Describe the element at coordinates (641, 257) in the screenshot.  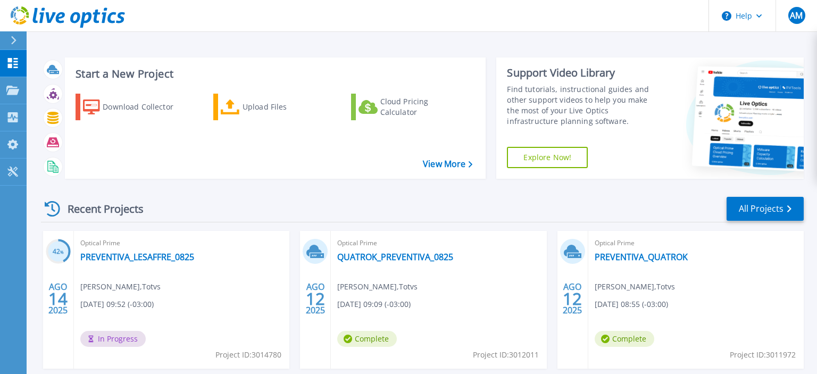
I see `a: PREVENTIVA_QUATROK` at that location.